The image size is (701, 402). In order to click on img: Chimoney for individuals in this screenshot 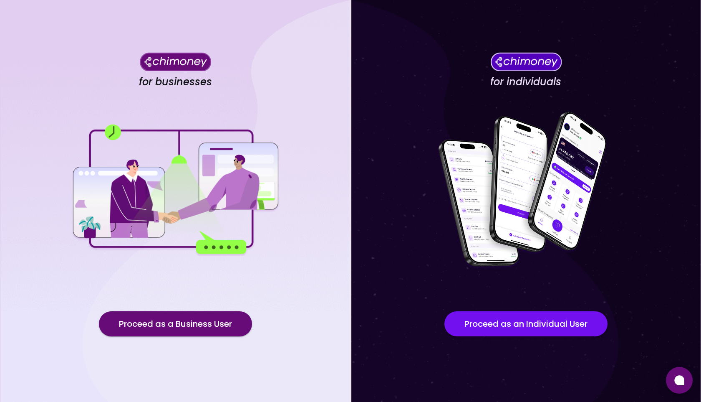, I will do `click(526, 61)`.